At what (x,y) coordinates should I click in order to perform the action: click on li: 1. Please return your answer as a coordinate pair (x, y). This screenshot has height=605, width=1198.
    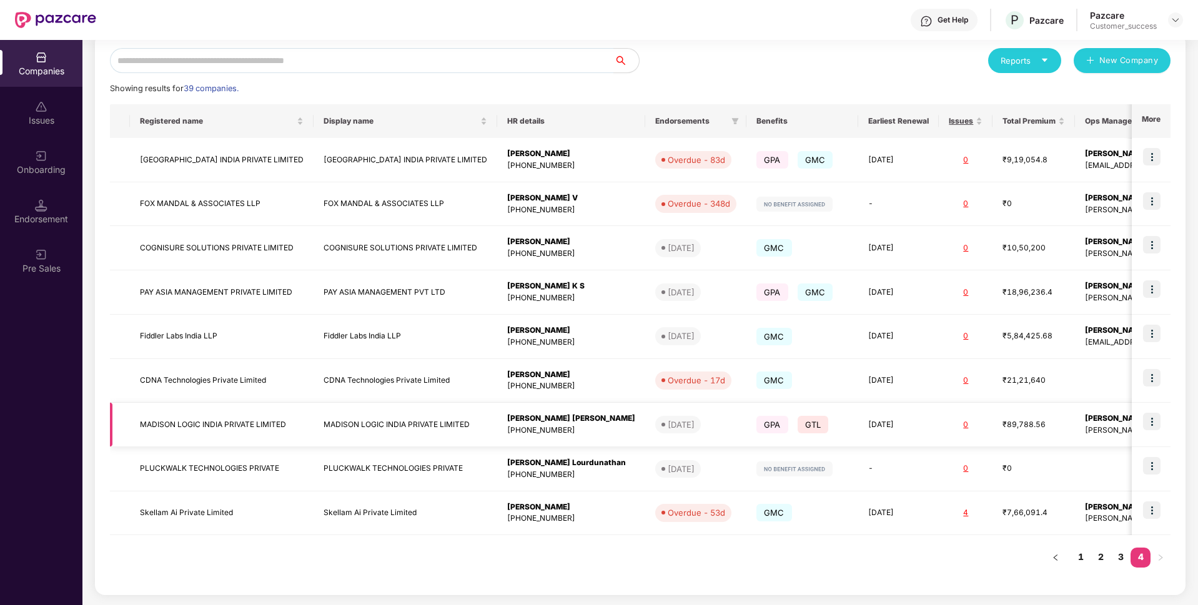
    Looking at the image, I should click on (1081, 558).